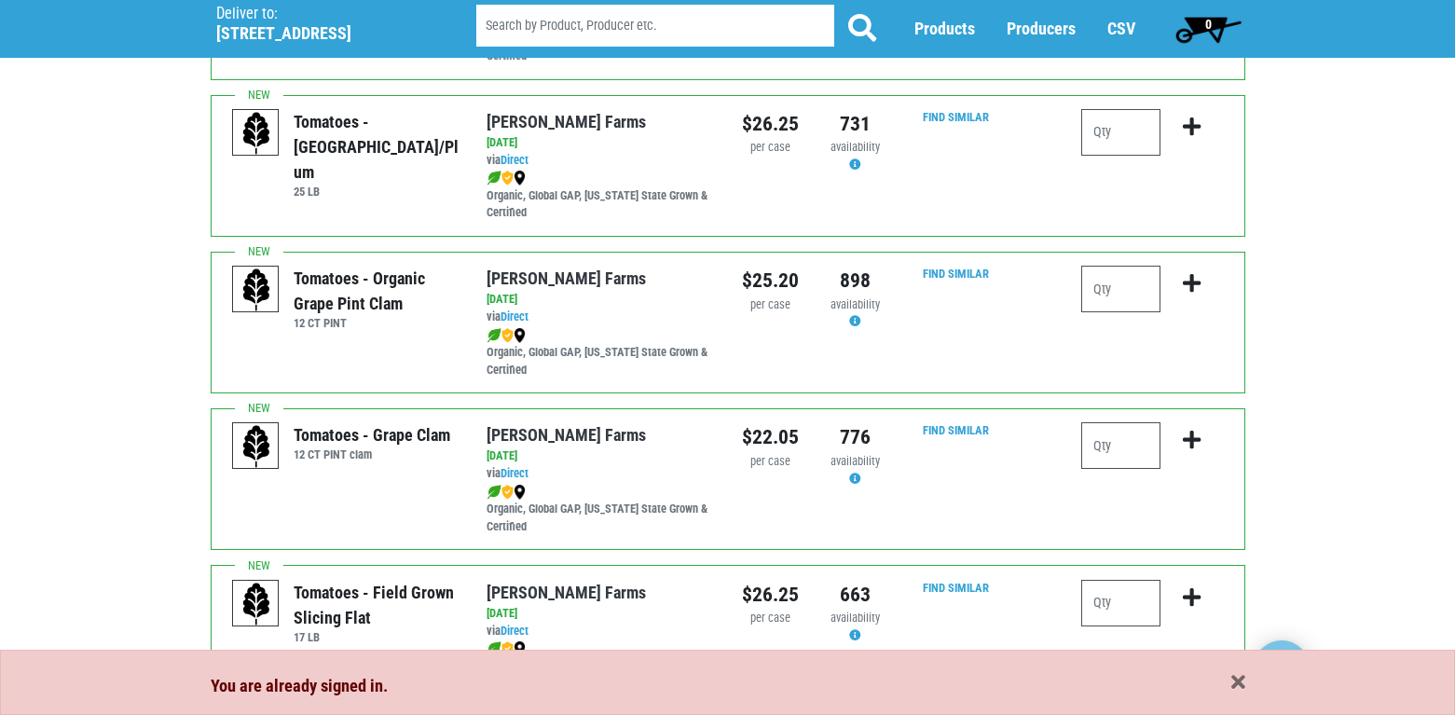  Describe the element at coordinates (376, 191) in the screenshot. I see `h6: 25 LB` at that location.